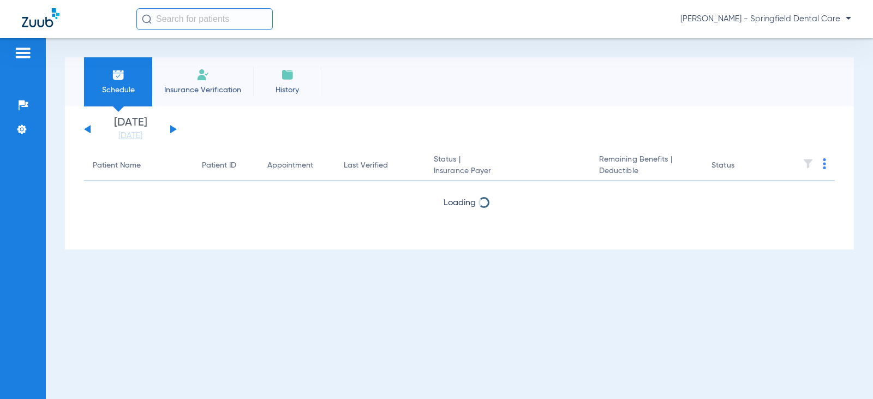 This screenshot has height=399, width=873. Describe the element at coordinates (288, 75) in the screenshot. I see `img: History` at that location.